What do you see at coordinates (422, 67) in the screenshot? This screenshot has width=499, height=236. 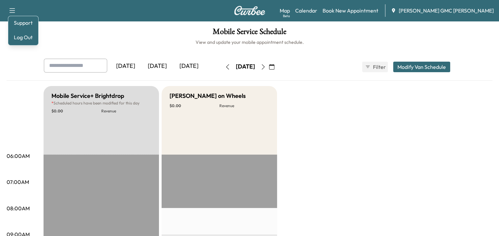 I see `button: Modify Van Schedule` at bounding box center [422, 67].